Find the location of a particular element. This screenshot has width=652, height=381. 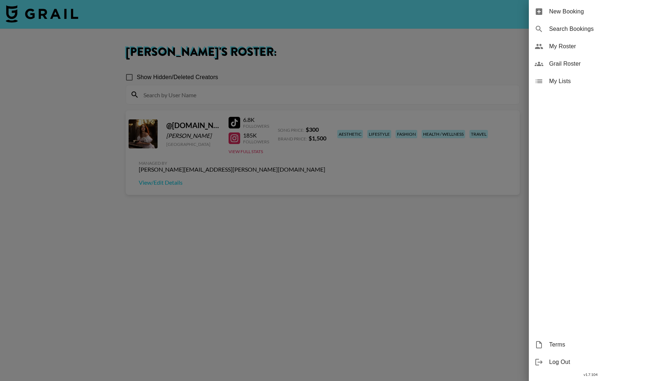

div: New Booking is located at coordinates (591, 12).